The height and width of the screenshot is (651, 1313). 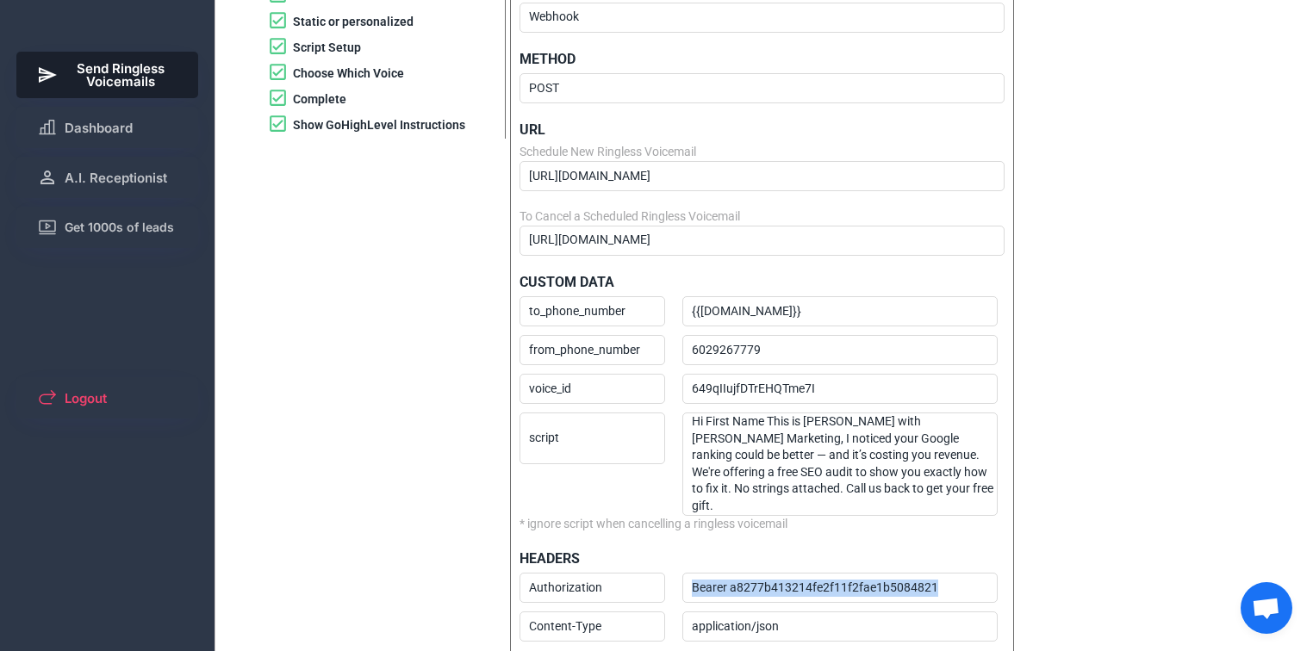 I want to click on div: from_phone_number, so click(x=596, y=351).